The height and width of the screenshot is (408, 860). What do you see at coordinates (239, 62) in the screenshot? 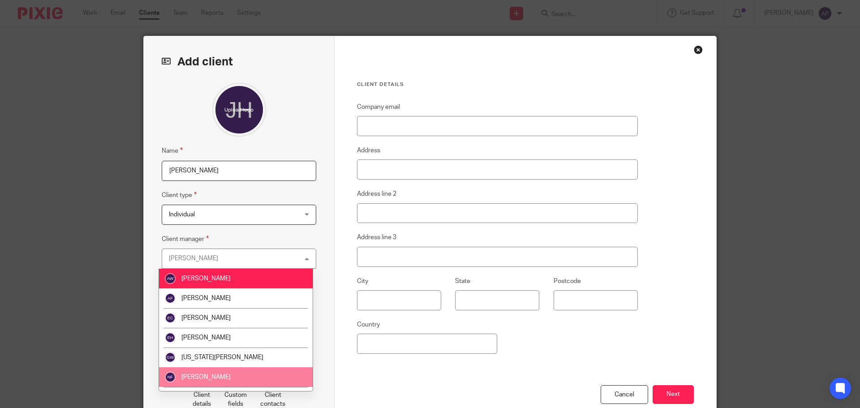
I see `h2: Add client` at bounding box center [239, 62].